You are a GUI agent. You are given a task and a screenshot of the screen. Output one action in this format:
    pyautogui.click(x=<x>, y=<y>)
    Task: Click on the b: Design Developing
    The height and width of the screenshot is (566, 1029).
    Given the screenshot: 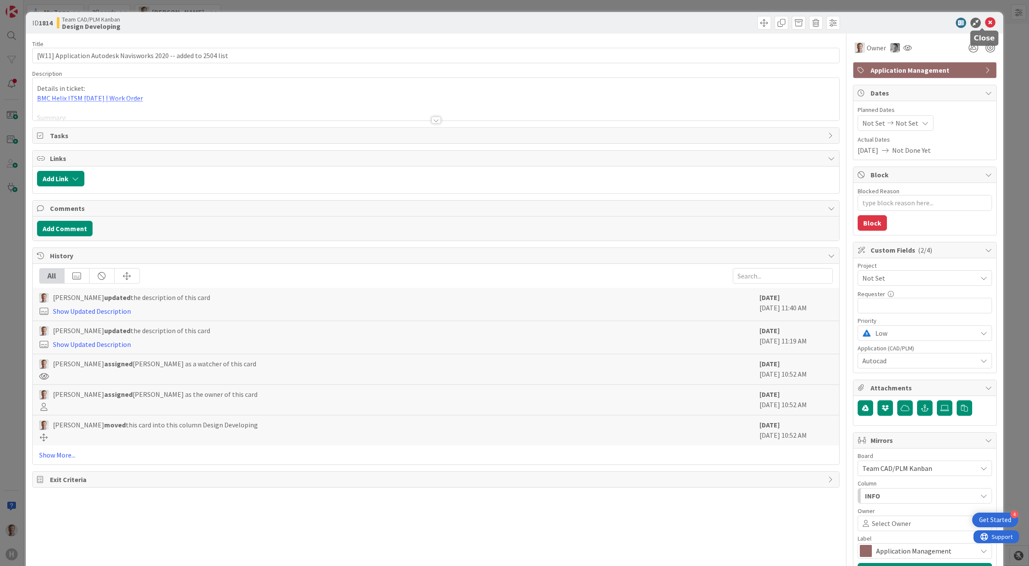 What is the action you would take?
    pyautogui.click(x=91, y=26)
    